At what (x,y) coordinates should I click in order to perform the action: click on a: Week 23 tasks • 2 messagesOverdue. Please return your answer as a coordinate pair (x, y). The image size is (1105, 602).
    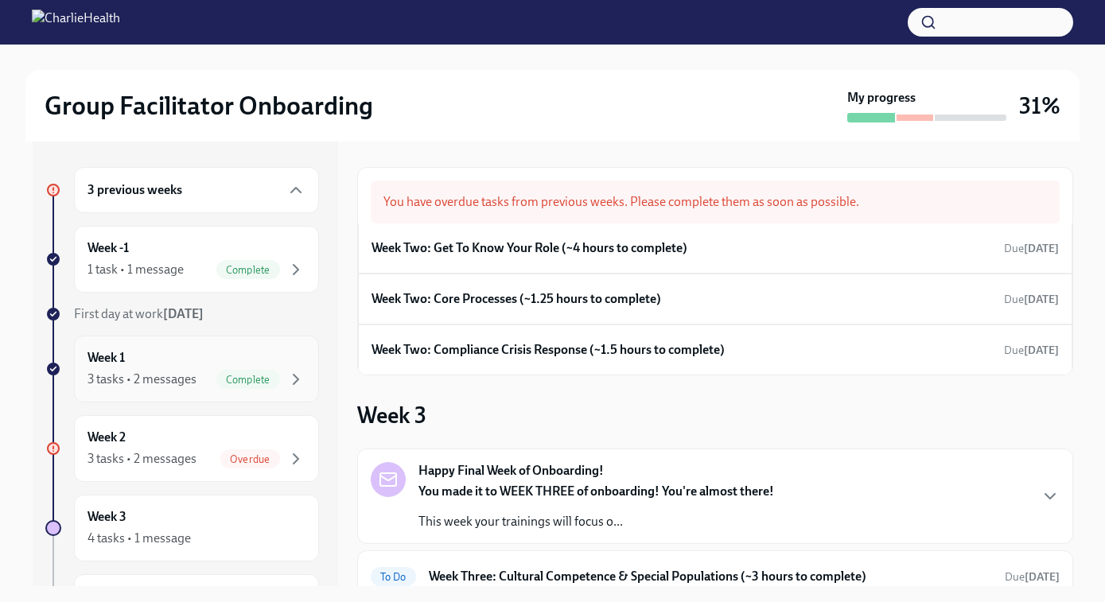
    Looking at the image, I should click on (182, 449).